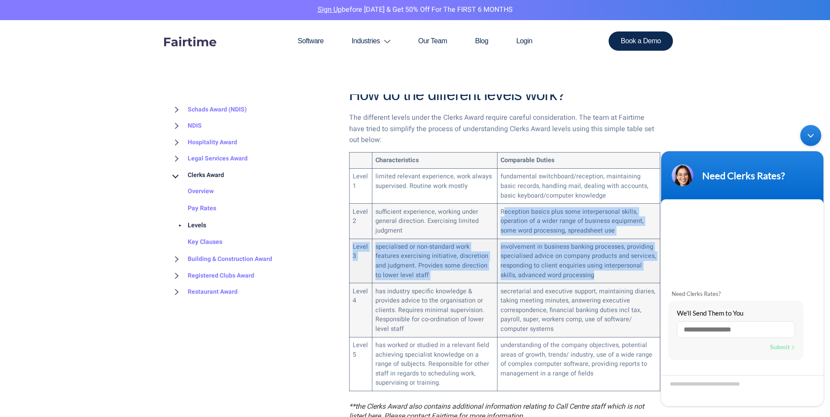 The width and height of the screenshot is (830, 417). Describe the element at coordinates (579, 261) in the screenshot. I see `td: involvement in business banking processes, providing specialised advice on company products and s...` at that location.